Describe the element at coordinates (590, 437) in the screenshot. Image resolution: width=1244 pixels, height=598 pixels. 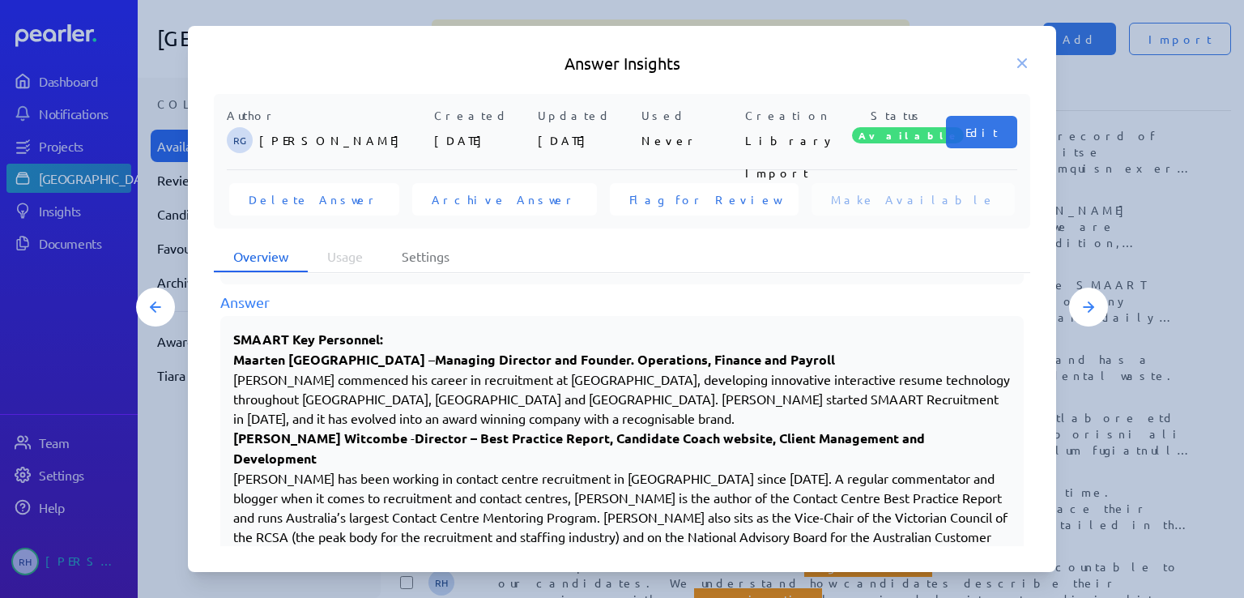
I see `strong: Report,` at that location.